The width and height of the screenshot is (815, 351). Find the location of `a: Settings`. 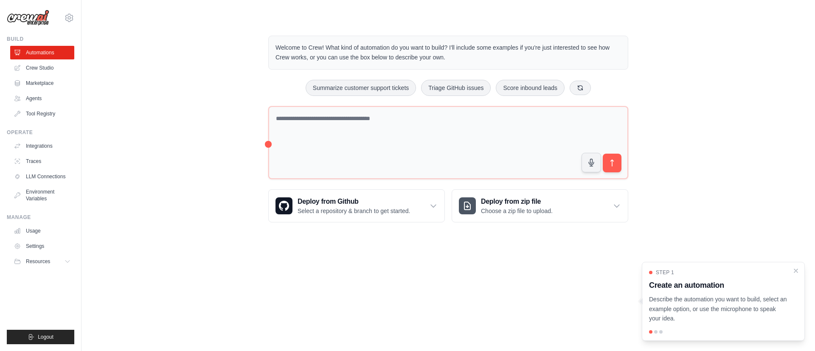

a: Settings is located at coordinates (42, 246).